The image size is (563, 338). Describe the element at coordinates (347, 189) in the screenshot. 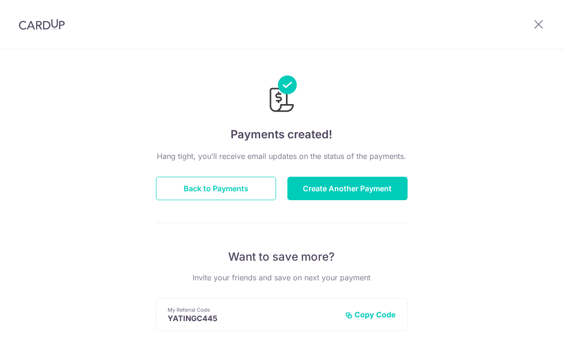

I see `button: Create Another Payment` at that location.